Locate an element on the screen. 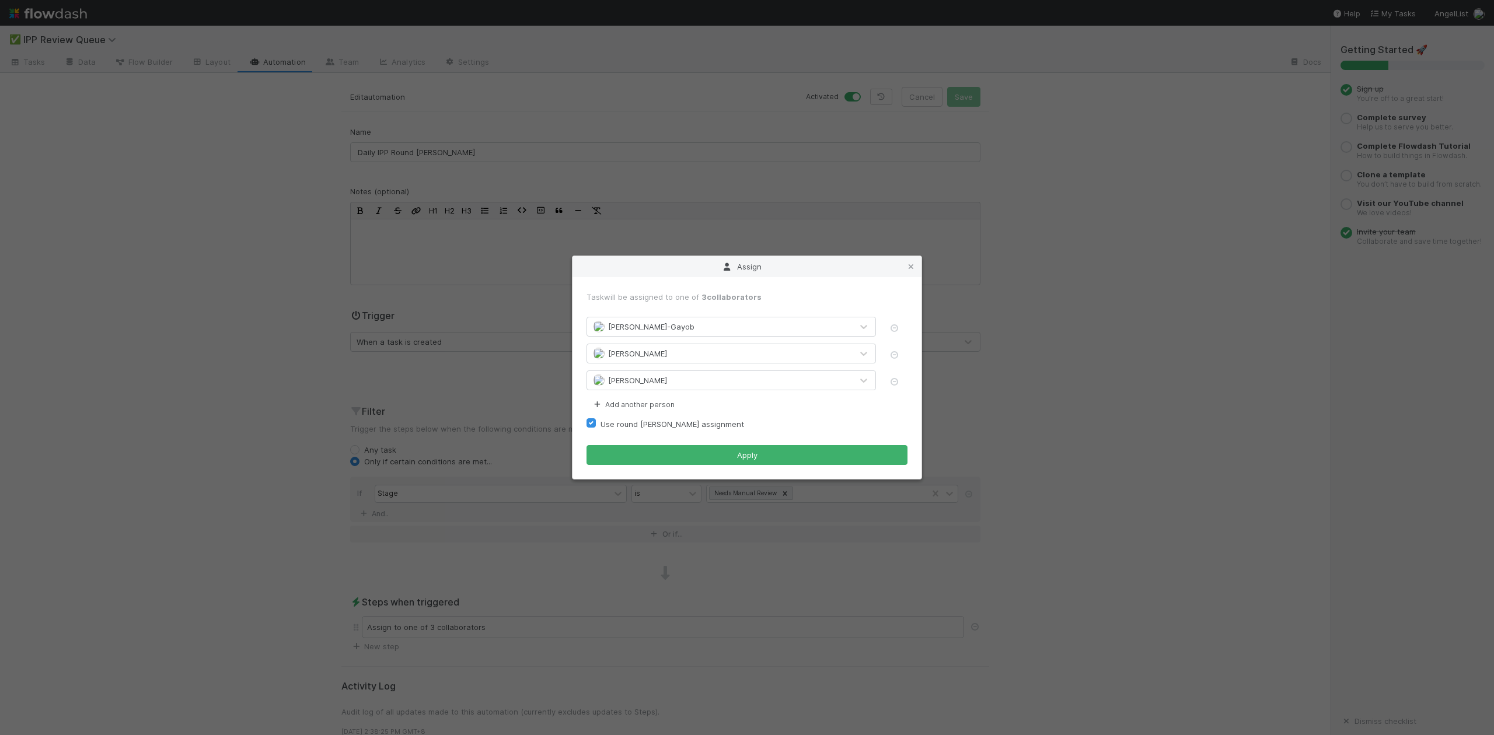 This screenshot has height=735, width=1494. div: Task will be assigned to one of is located at coordinates (747, 297).